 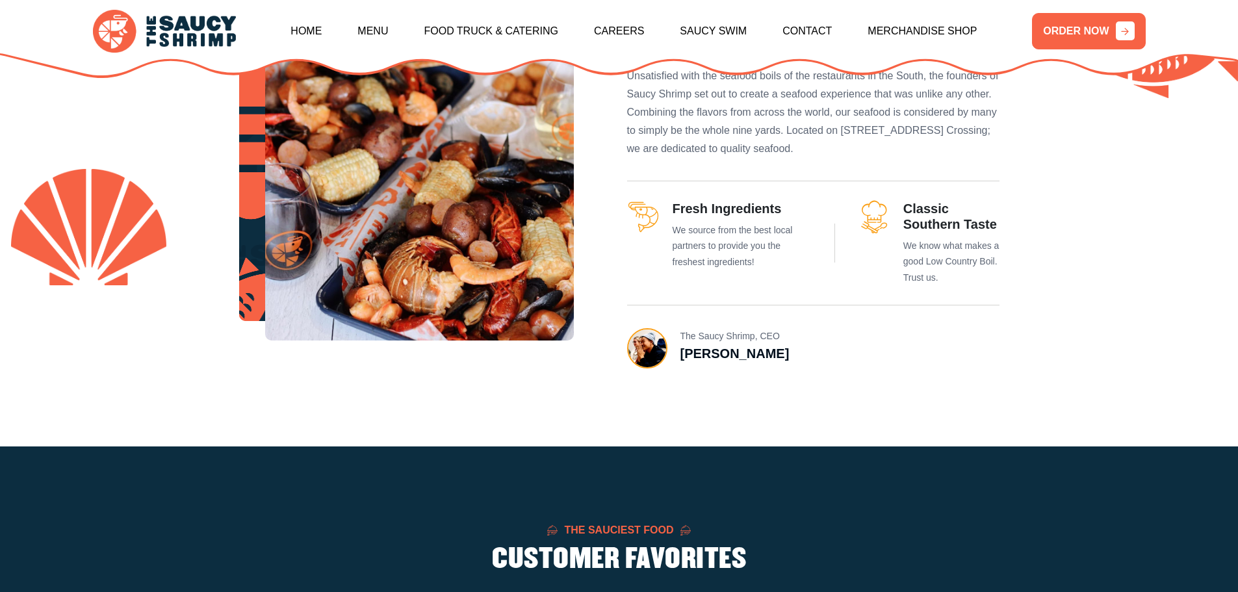 I want to click on span: The Saucy Shrimp, CEO, so click(x=730, y=336).